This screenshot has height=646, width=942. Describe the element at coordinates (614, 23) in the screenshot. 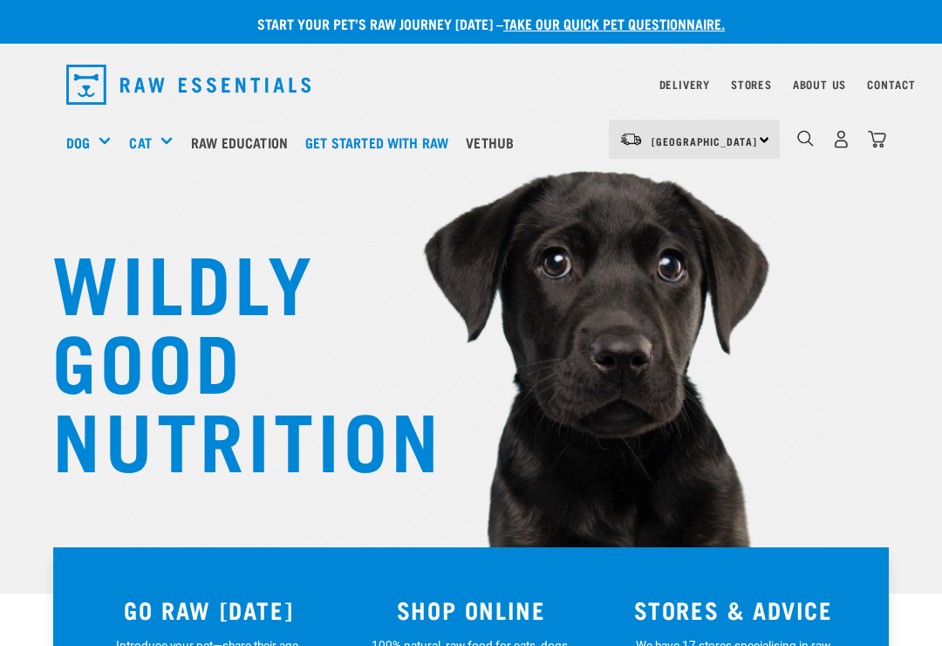

I see `a: take our quick pet questionnaire.` at that location.